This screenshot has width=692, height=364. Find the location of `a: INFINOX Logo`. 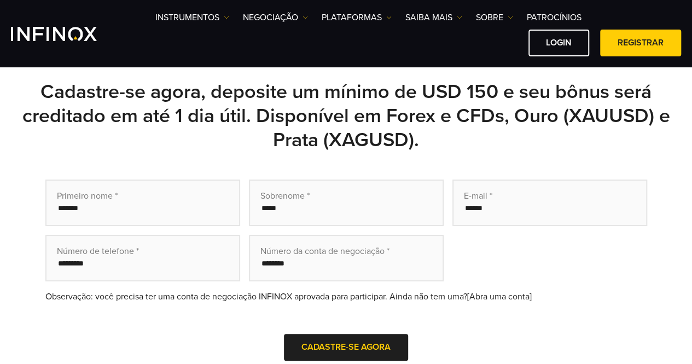

a: INFINOX Logo is located at coordinates (67, 34).